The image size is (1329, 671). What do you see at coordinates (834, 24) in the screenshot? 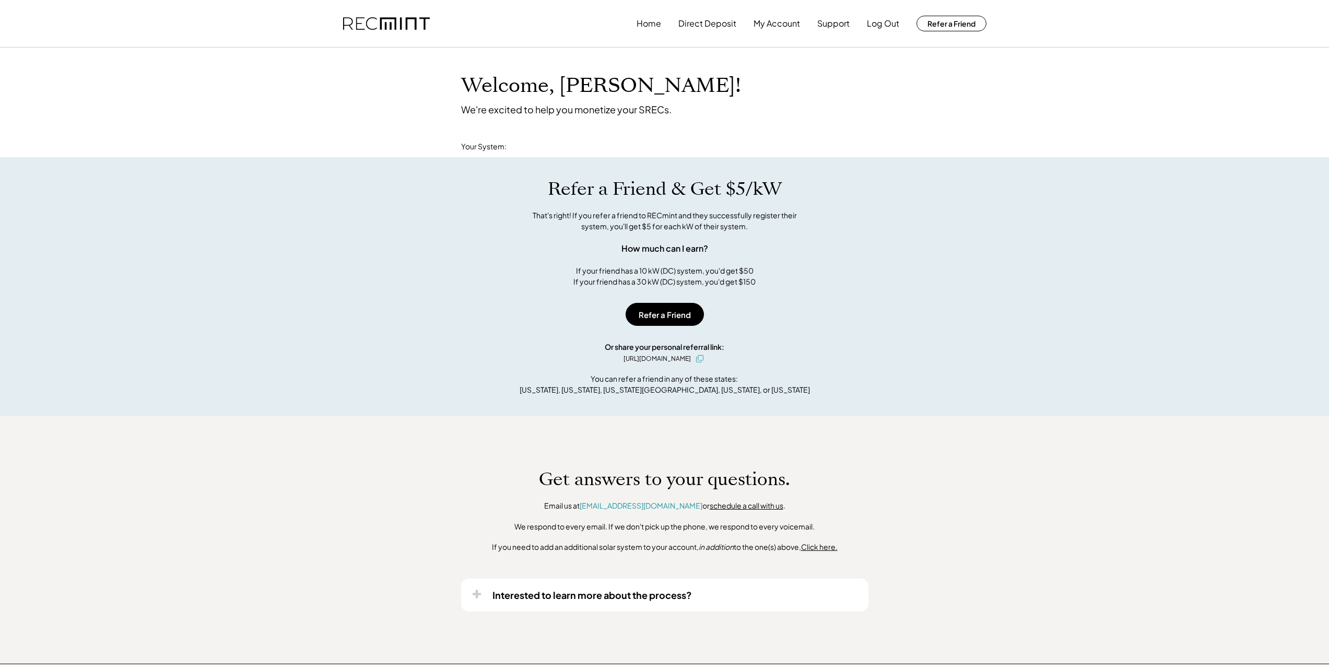
I see `button: Support` at bounding box center [834, 24].